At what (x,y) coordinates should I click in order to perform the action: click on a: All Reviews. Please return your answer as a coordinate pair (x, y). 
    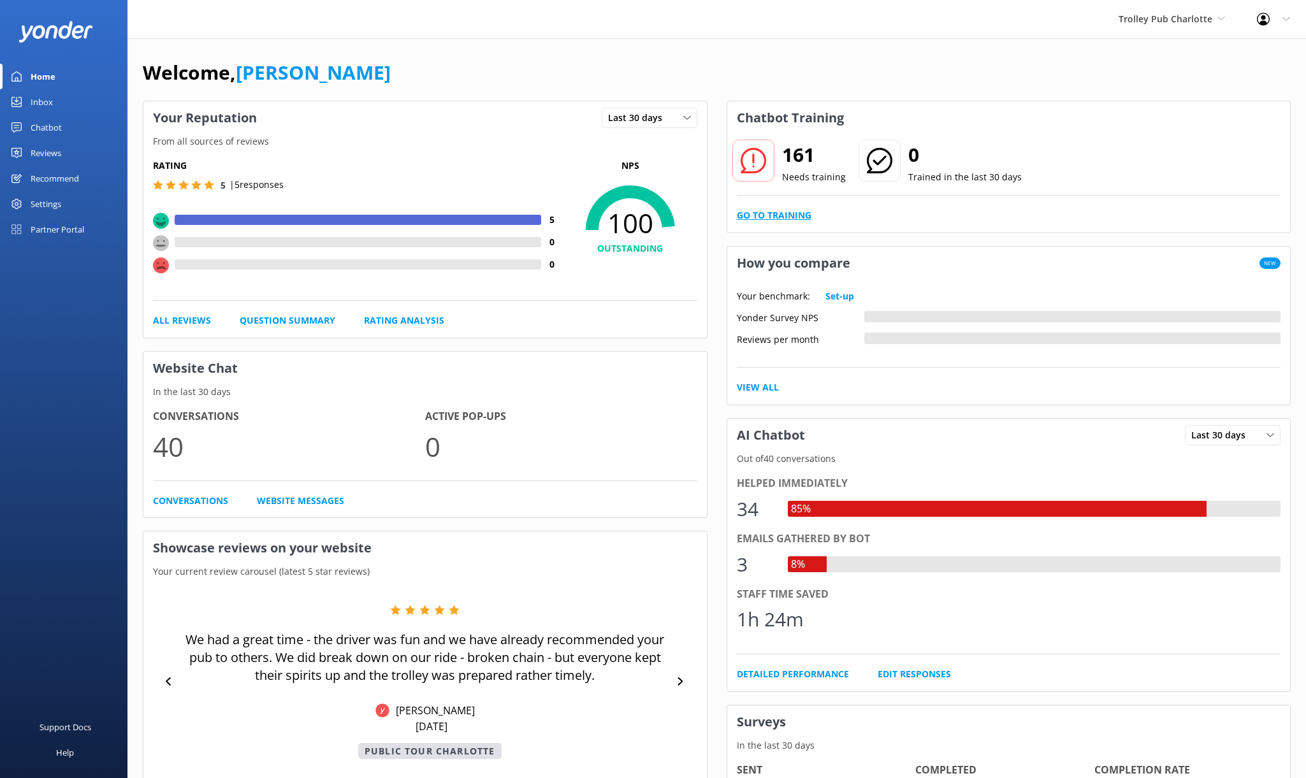
    Looking at the image, I should click on (182, 321).